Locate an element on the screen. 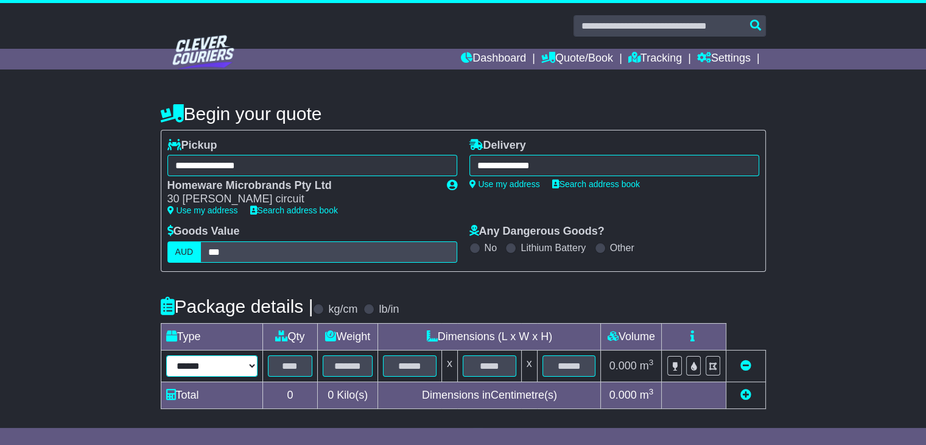  td: Volume is located at coordinates (632, 336).